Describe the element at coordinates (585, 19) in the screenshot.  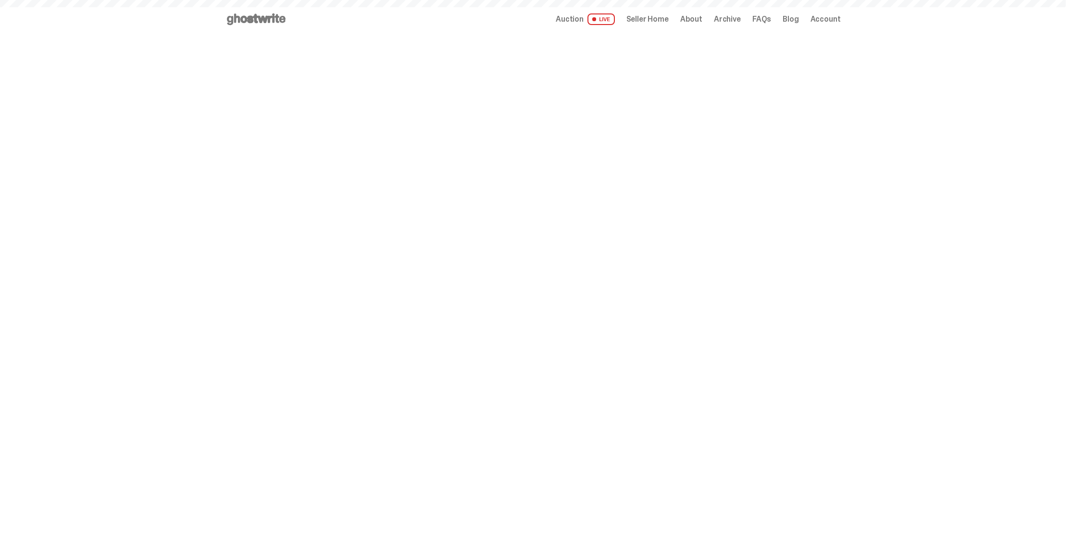
I see `a: Auction LIVE` at that location.